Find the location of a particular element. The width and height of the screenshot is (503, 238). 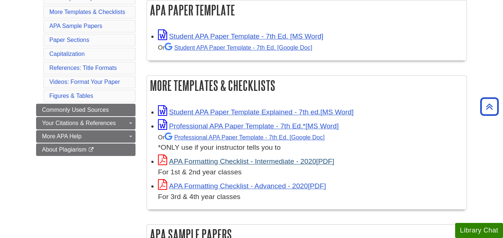

a: Back to Top is located at coordinates (489, 106).